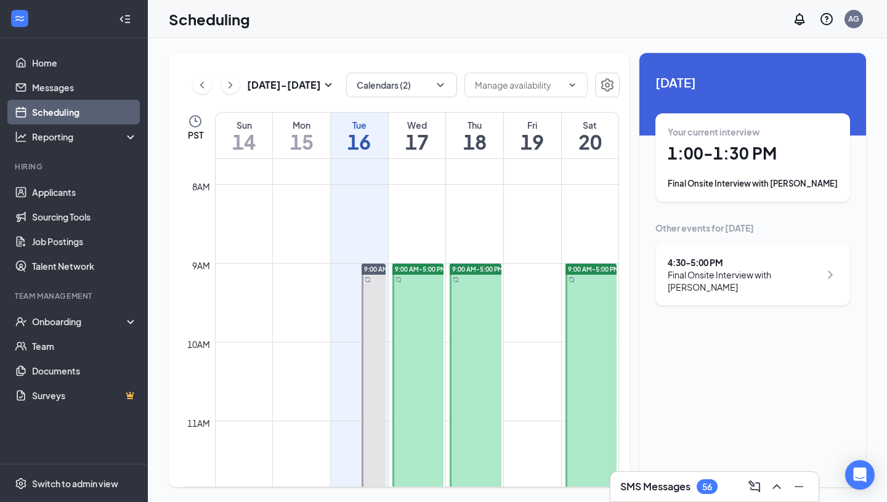  I want to click on h1: 1:00 - 1:30 PM, so click(753, 153).